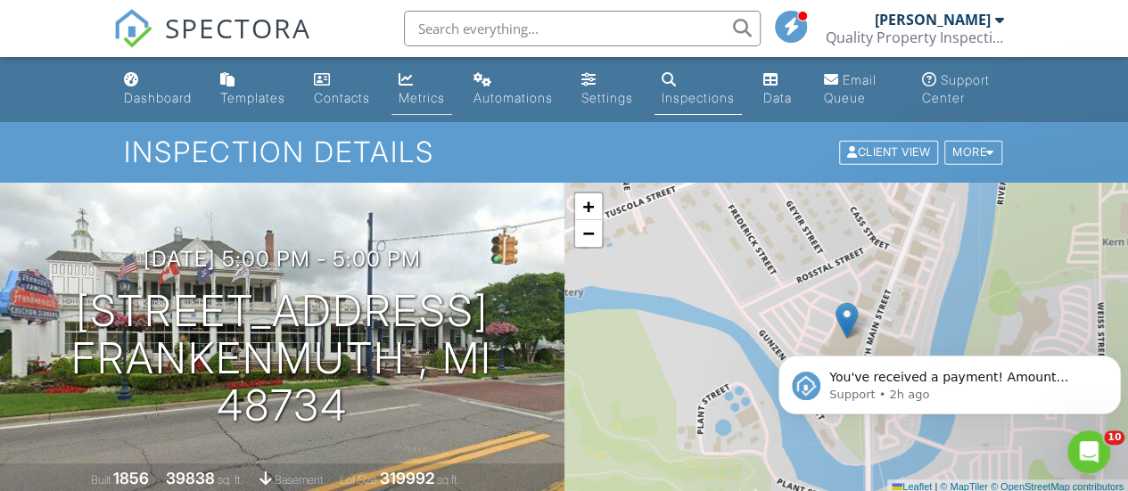 This screenshot has height=491, width=1128. I want to click on p: You've received a payment! Amount $350.00 Fee $0.00 Net $350.00 Transaction # pi_3S128bK7snlDGpRF..., so click(193, 60).